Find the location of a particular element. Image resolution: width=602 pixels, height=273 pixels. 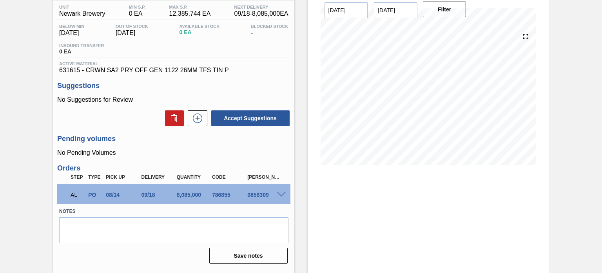

span: 12,385,744 EA is located at coordinates (190, 14).